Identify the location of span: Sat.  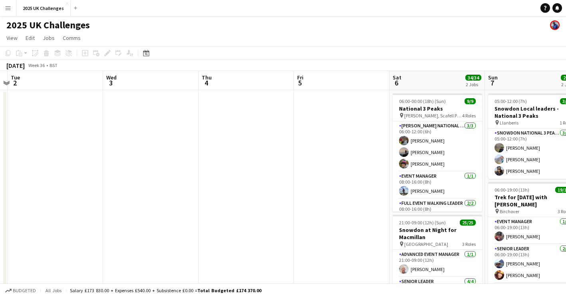
(397, 78).